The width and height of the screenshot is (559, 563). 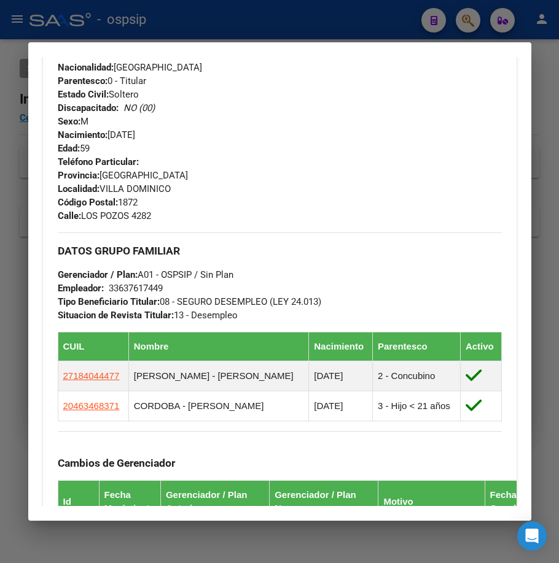 I want to click on th: Gerenciador / Plan Nuevo, so click(x=323, y=502).